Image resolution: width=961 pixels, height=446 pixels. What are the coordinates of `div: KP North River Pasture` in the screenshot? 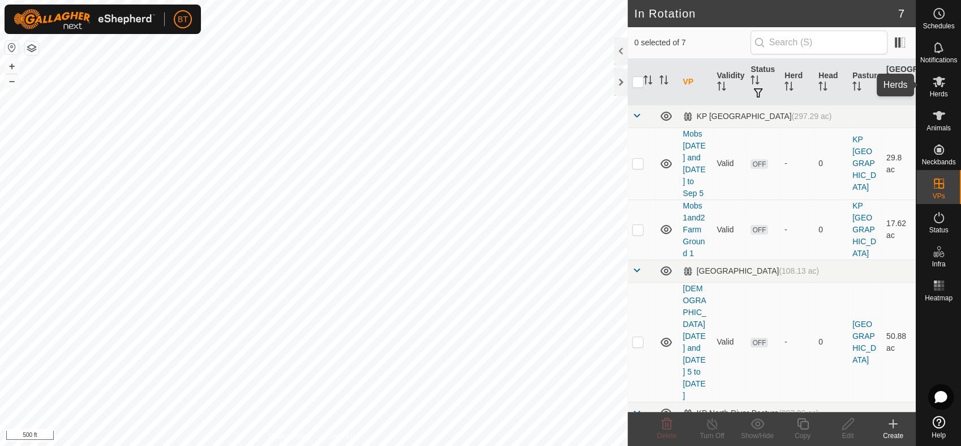 It's located at (751, 413).